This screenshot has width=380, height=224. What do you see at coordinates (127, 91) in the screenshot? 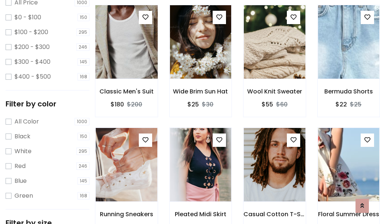
I see `h6: Classic Men's Suit` at bounding box center [127, 91].